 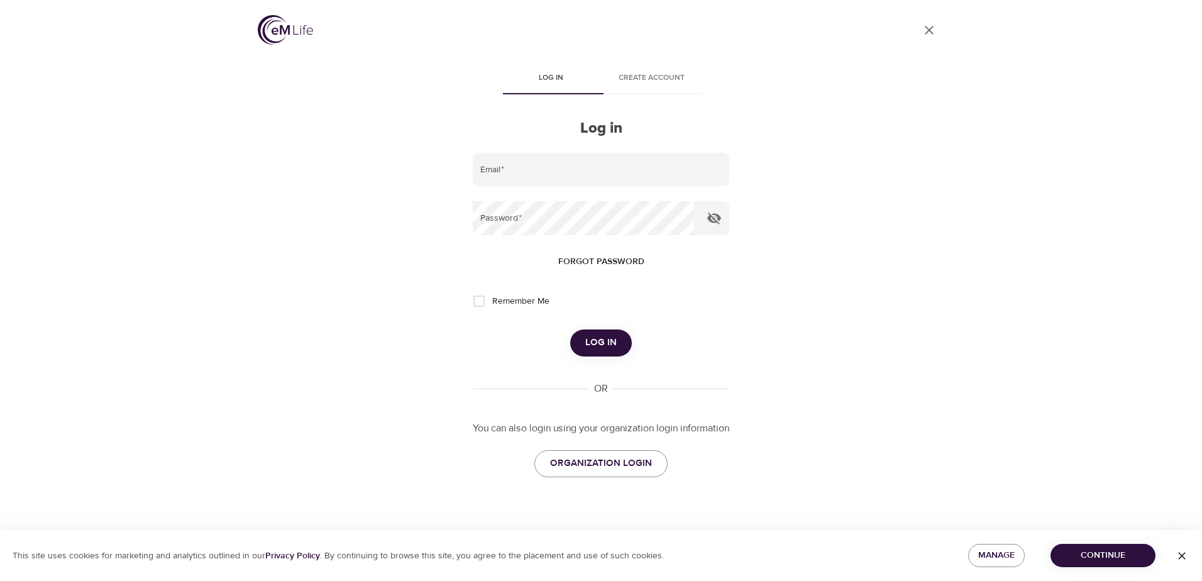 I want to click on span: Forgot password, so click(x=601, y=262).